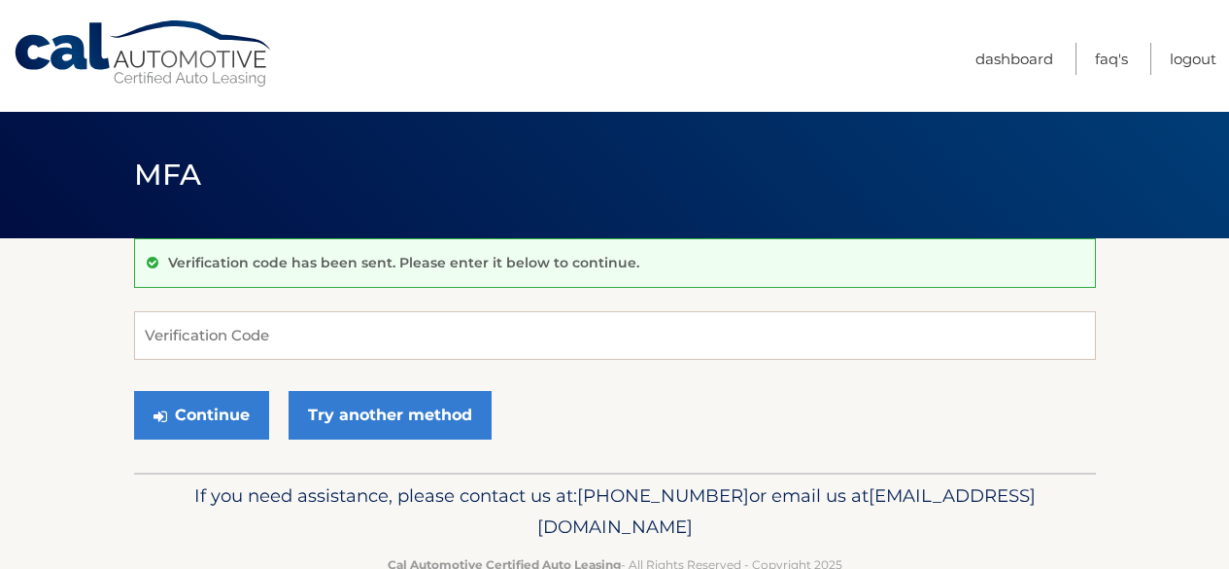 The height and width of the screenshot is (569, 1229). What do you see at coordinates (1015, 58) in the screenshot?
I see `a: Dashboard` at bounding box center [1015, 58].